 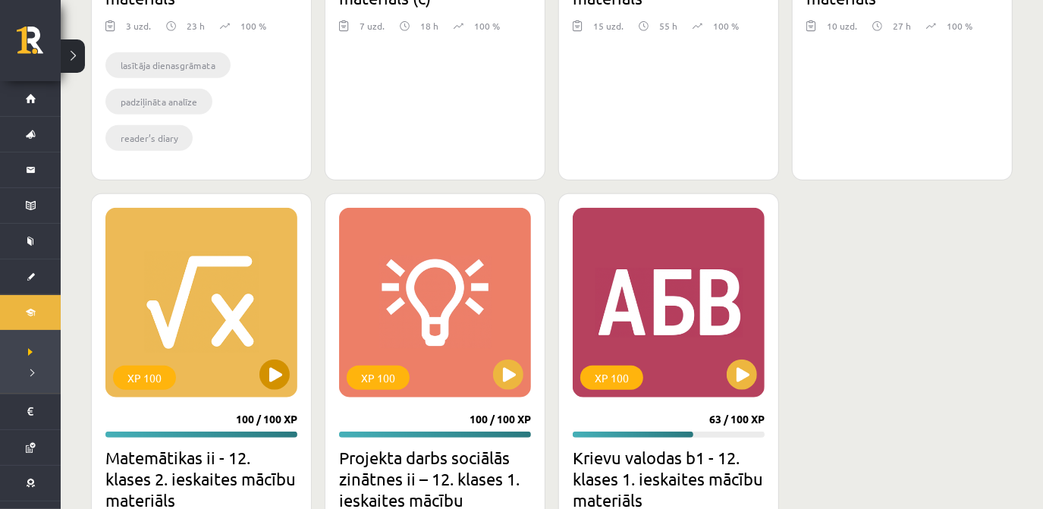 I want to click on div: 10 uzd., so click(x=842, y=30).